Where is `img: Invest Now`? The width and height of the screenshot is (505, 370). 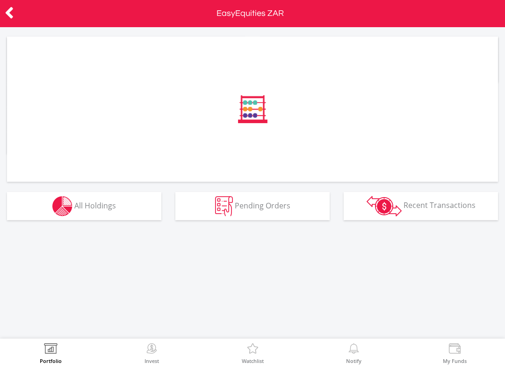 img: Invest Now is located at coordinates (152, 349).